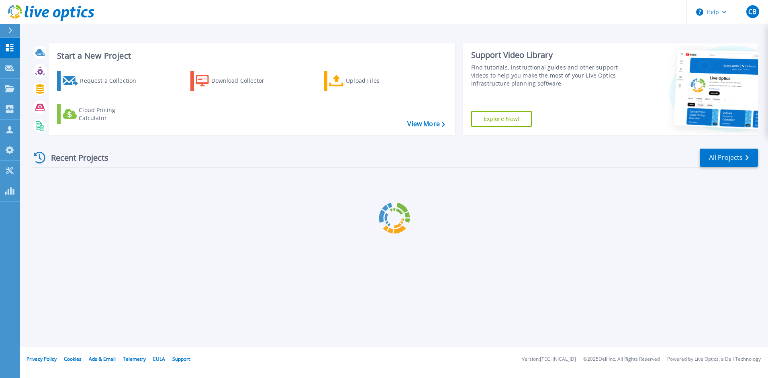 The width and height of the screenshot is (768, 378). Describe the element at coordinates (426, 124) in the screenshot. I see `a: View More` at that location.